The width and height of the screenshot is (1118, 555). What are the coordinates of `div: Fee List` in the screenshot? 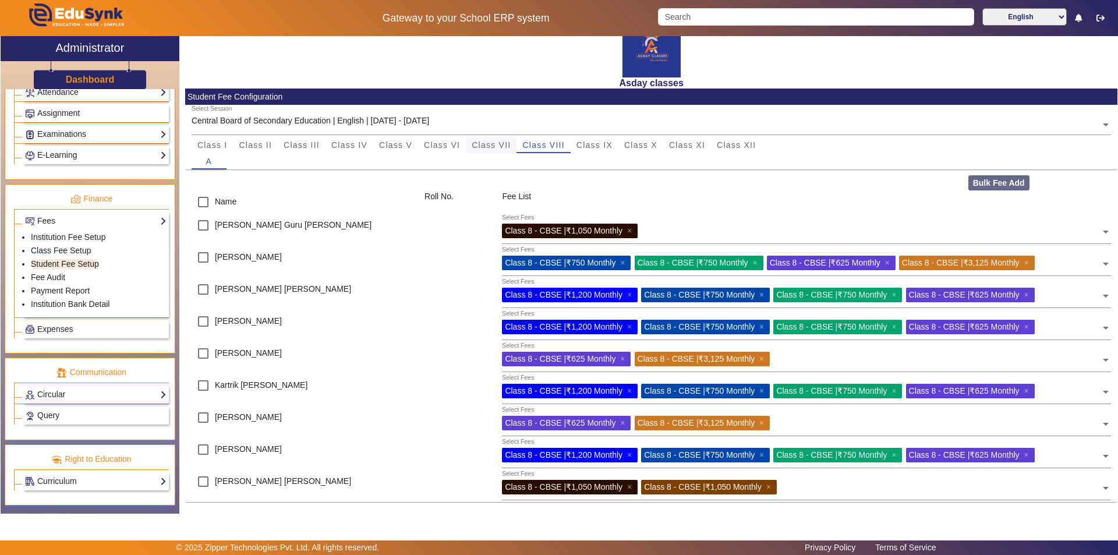 It's located at (806, 202).